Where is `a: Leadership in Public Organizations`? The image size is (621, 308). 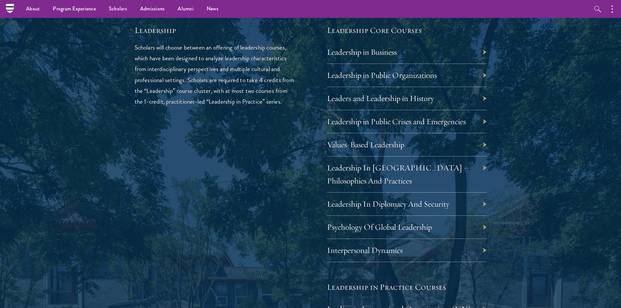
a: Leadership in Public Organizations is located at coordinates (382, 75).